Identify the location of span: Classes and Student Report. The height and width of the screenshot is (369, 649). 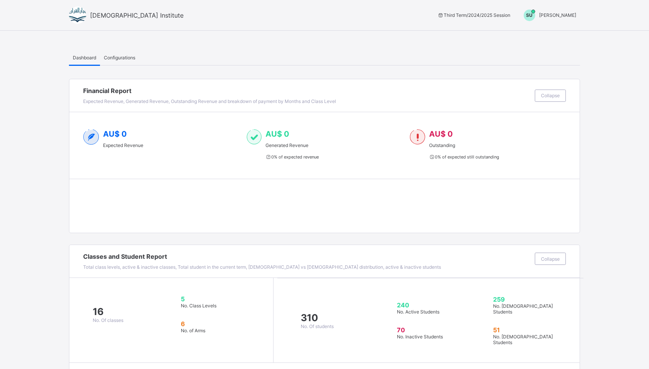
(307, 257).